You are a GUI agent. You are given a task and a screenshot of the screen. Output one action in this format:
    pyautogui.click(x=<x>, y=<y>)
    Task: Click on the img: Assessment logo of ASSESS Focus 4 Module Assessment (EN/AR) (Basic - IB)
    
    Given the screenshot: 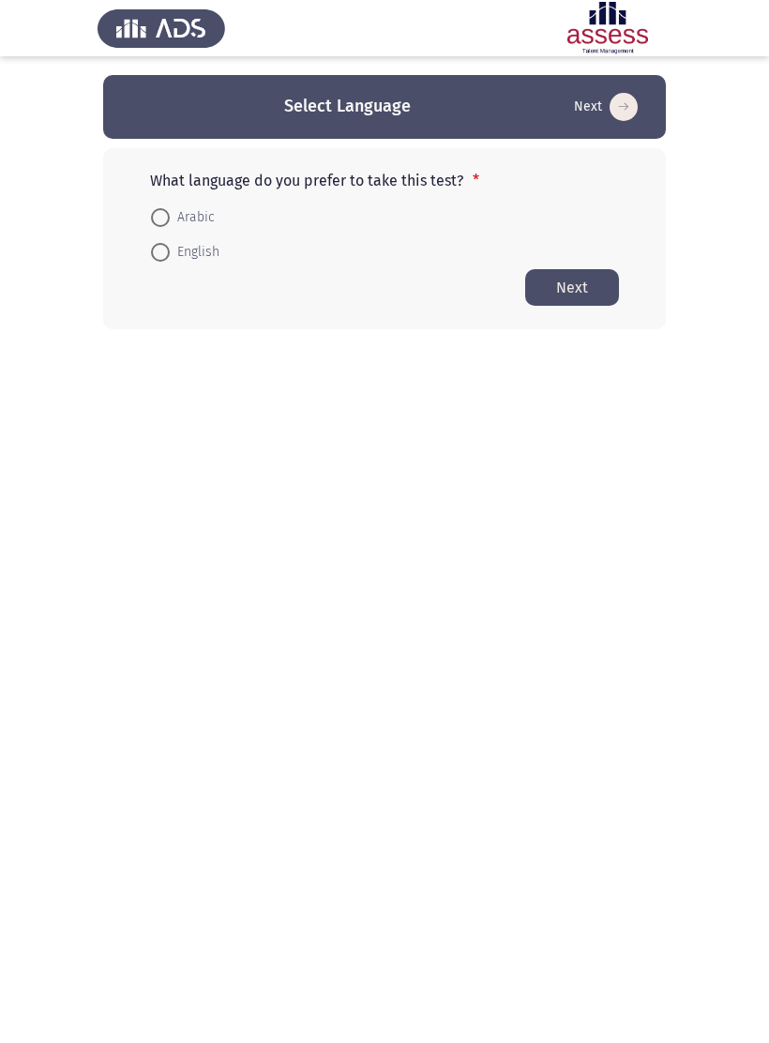 What is the action you would take?
    pyautogui.click(x=608, y=28)
    